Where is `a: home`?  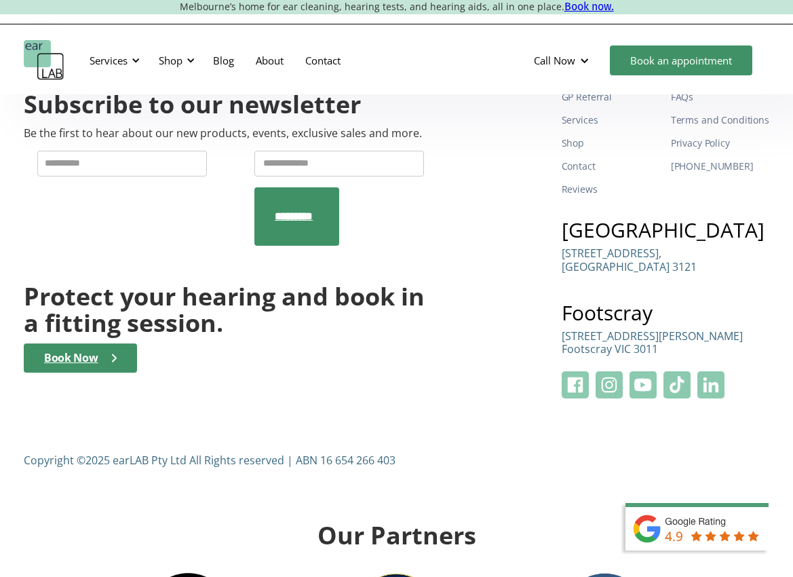
a: home is located at coordinates (44, 60).